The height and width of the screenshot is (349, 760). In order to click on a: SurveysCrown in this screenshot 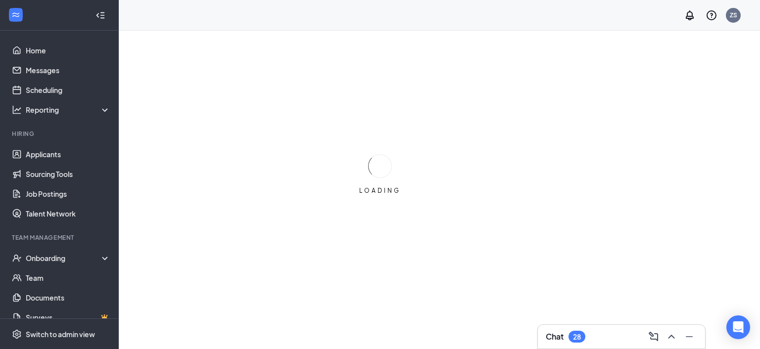, I will do `click(68, 318)`.